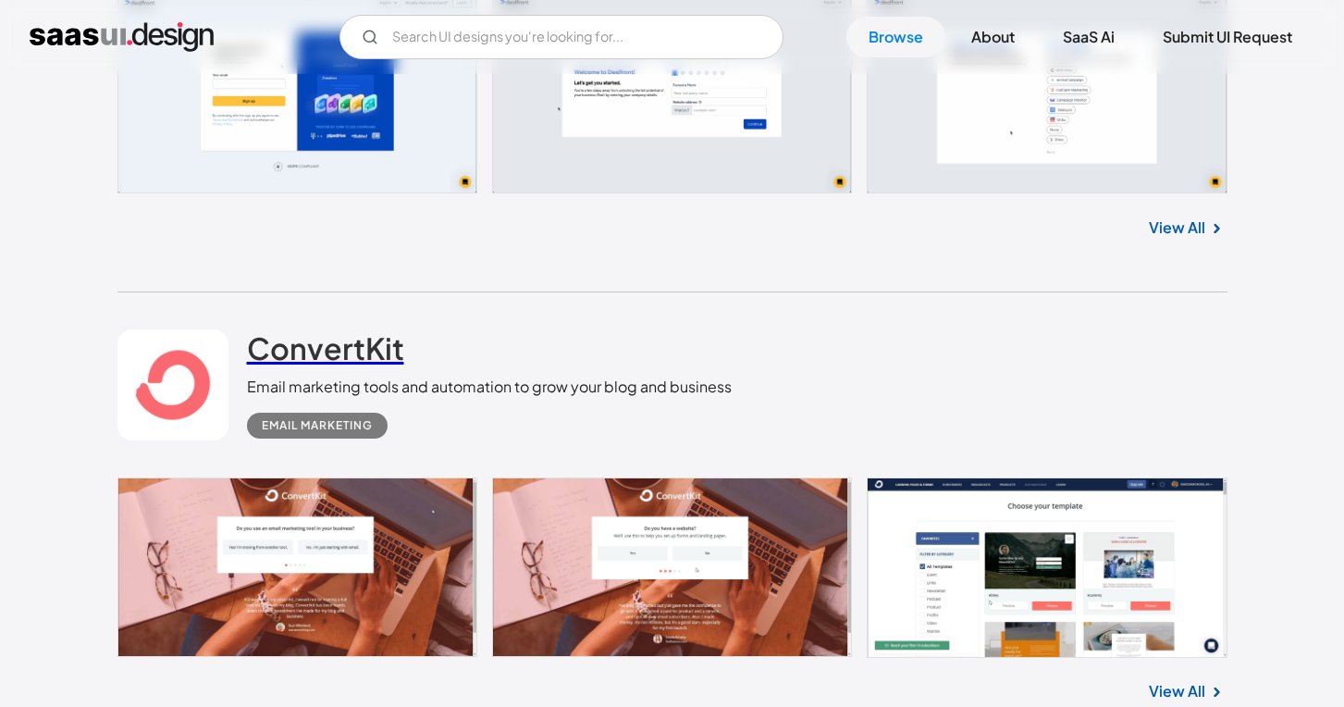  I want to click on a: home, so click(121, 37).